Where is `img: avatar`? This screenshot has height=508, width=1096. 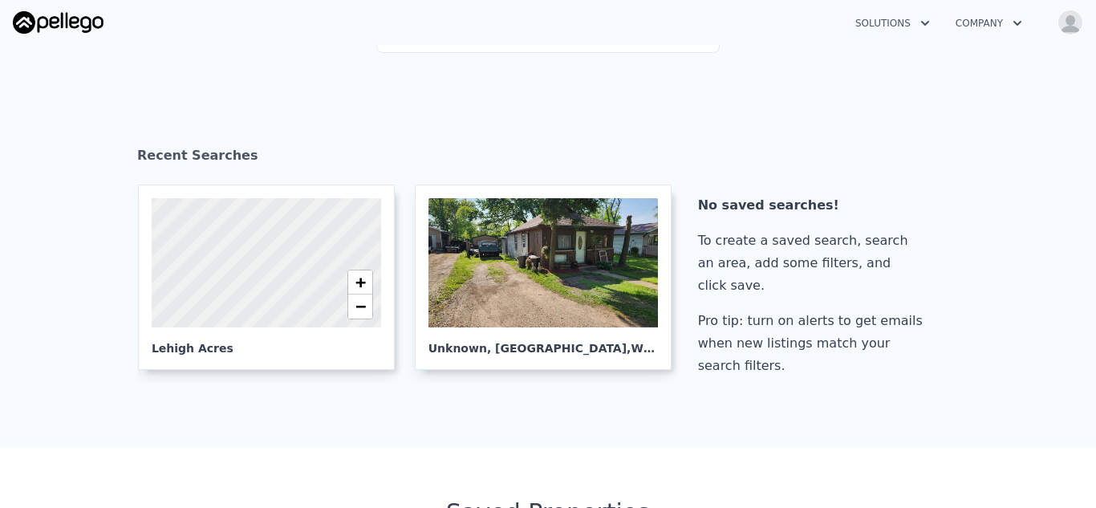 img: avatar is located at coordinates (1071, 22).